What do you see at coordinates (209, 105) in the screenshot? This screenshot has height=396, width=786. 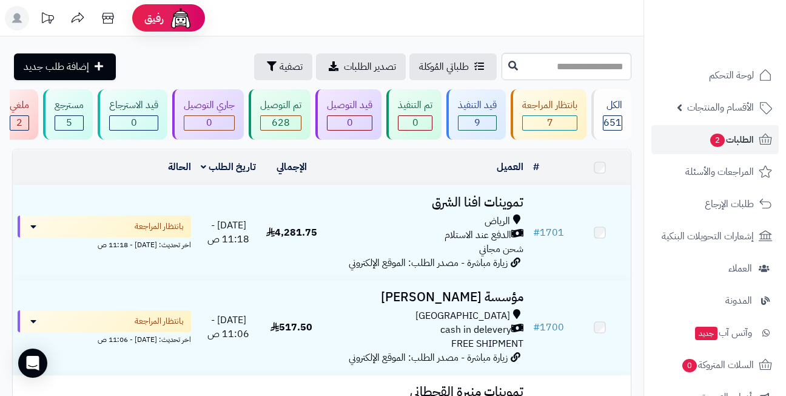 I see `div: جاري التوصيل` at bounding box center [209, 105].